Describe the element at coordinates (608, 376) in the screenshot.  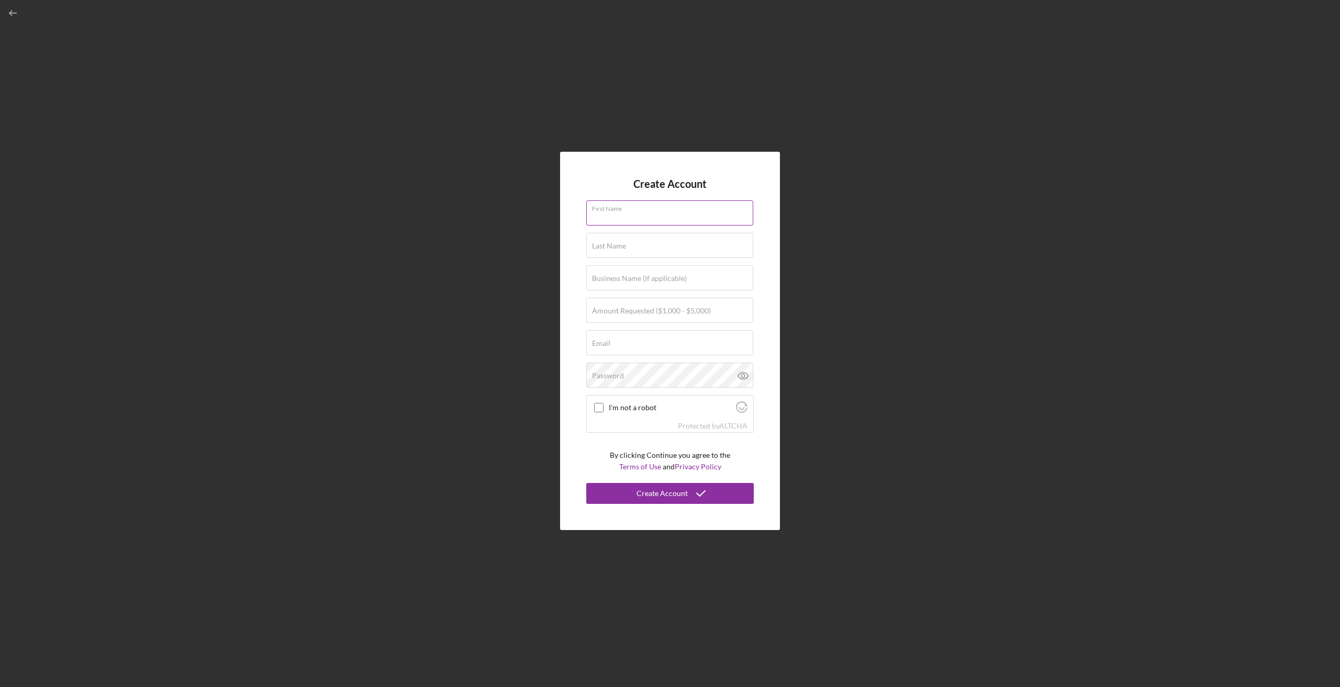
I see `label: Password` at that location.